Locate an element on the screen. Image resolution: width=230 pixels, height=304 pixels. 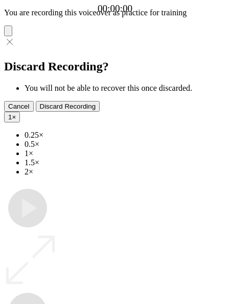
p: You are recording this voiceover as practice for training is located at coordinates (115, 13).